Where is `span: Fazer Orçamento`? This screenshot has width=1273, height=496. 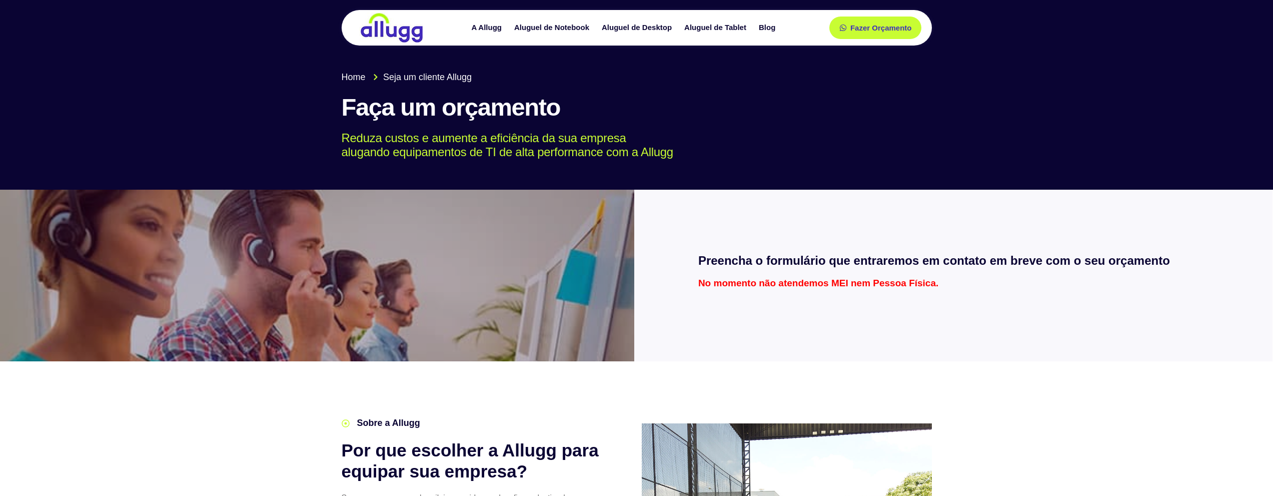 span: Fazer Orçamento is located at coordinates (881, 28).